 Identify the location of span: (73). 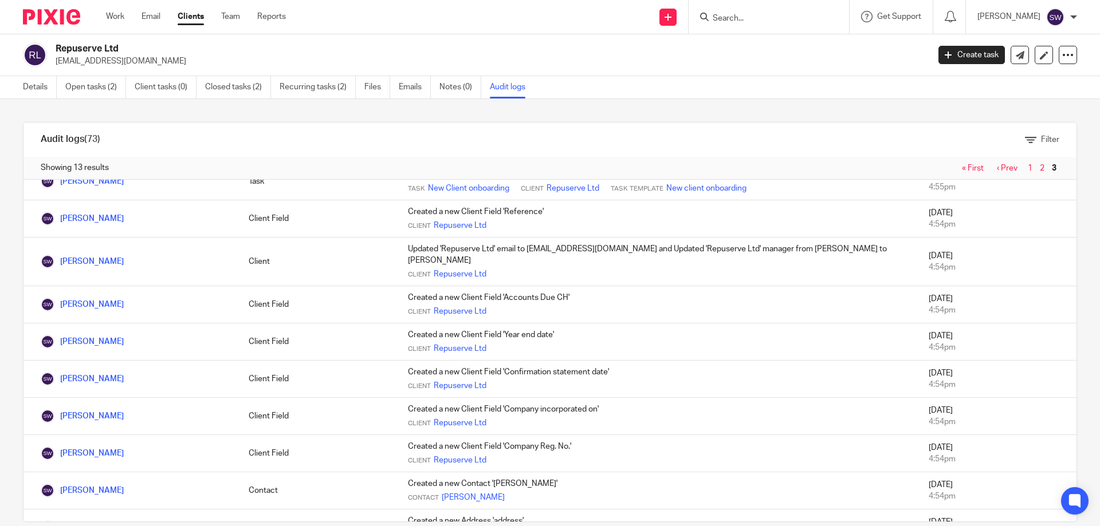
(92, 139).